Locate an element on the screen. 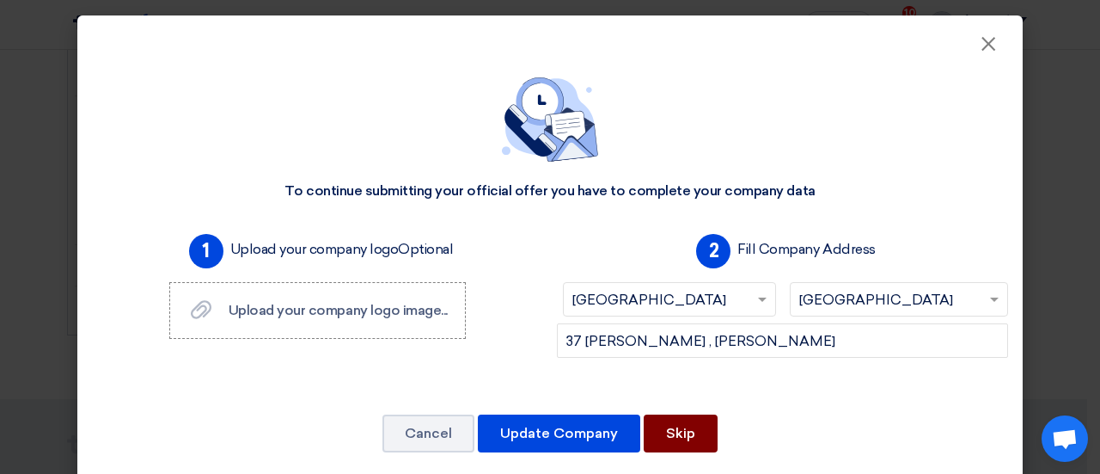 This screenshot has width=1100, height=474. span: 2 is located at coordinates (713, 251).